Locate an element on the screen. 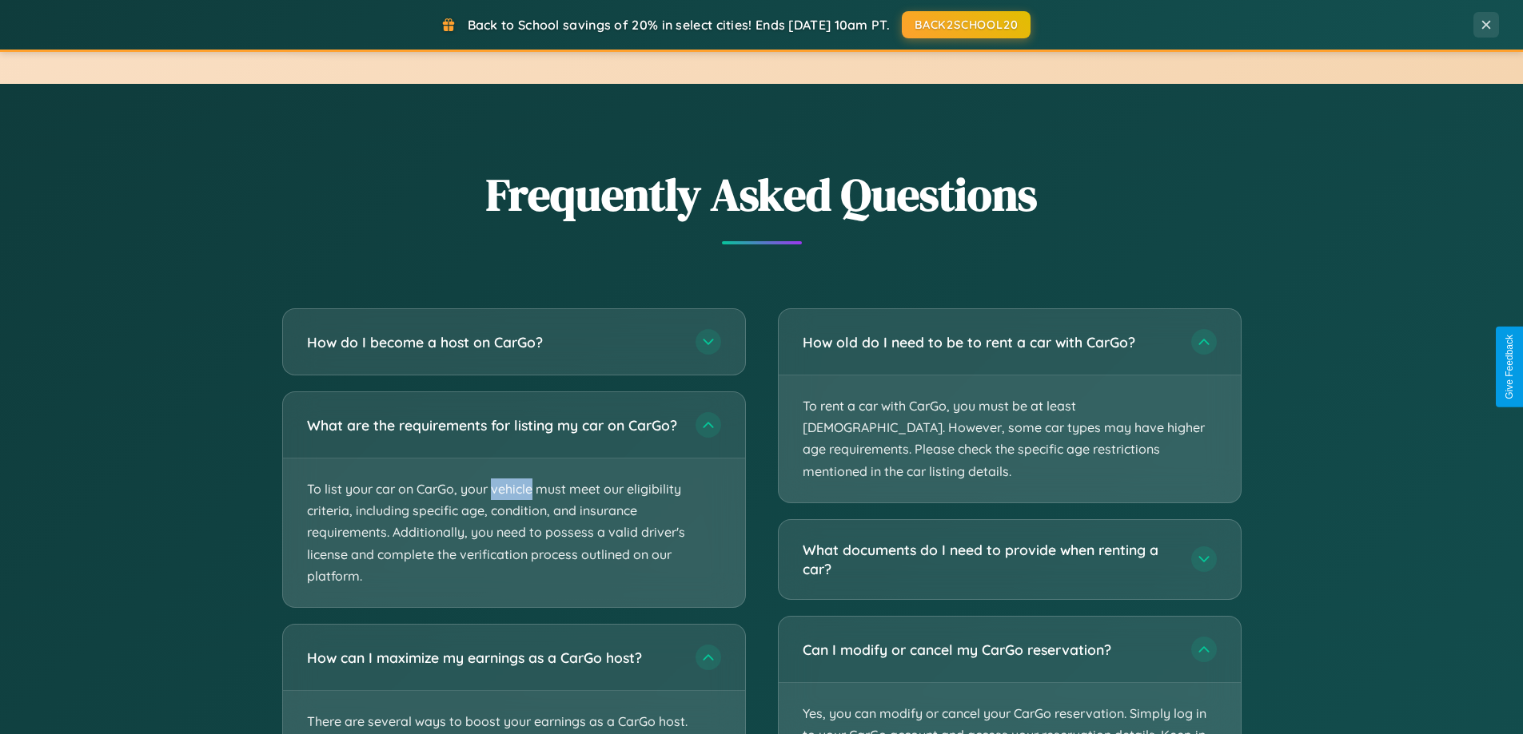 The width and height of the screenshot is (1523, 734). h3: How can I maximize my earnings as a CarGo host? is located at coordinates (493, 658).